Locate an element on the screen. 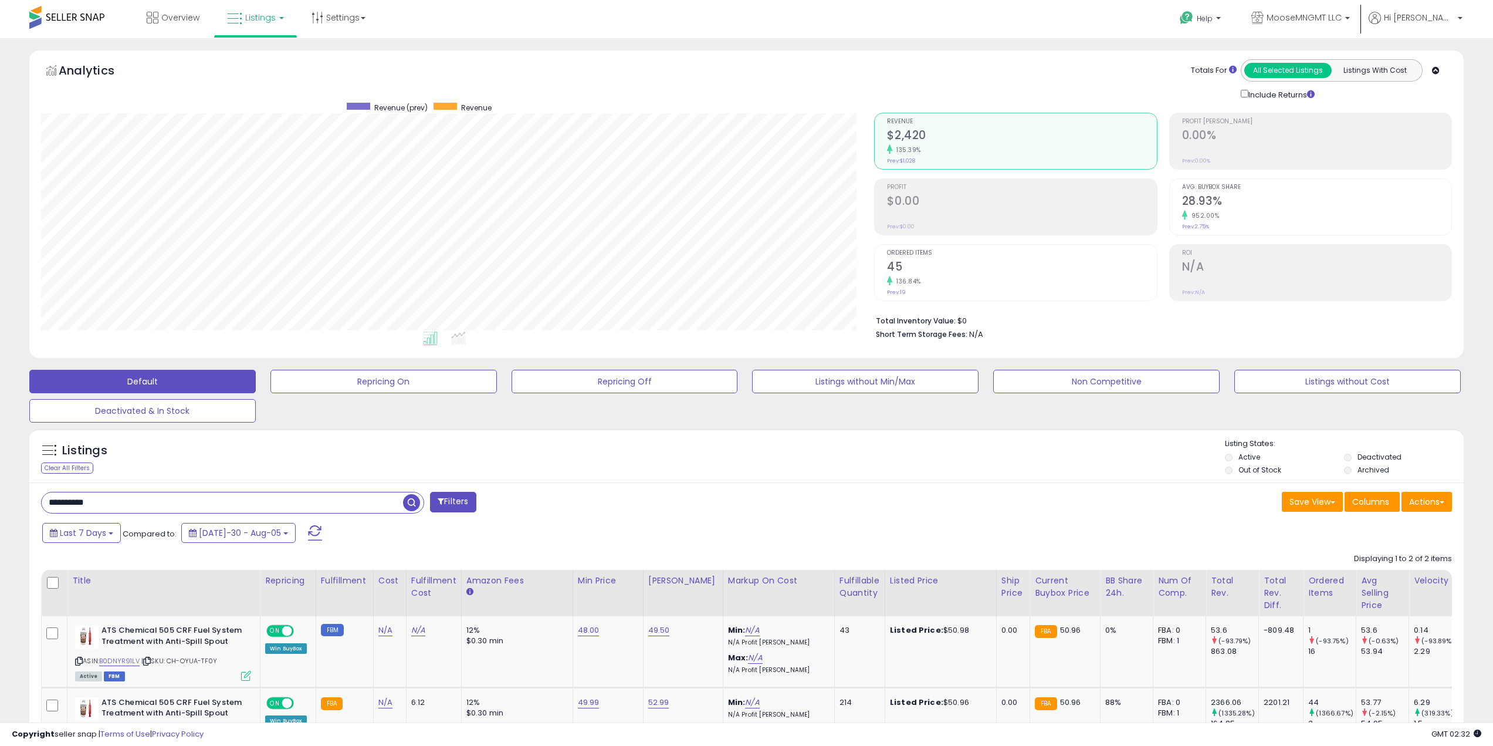  div: $0.30 min is located at coordinates (515, 713).